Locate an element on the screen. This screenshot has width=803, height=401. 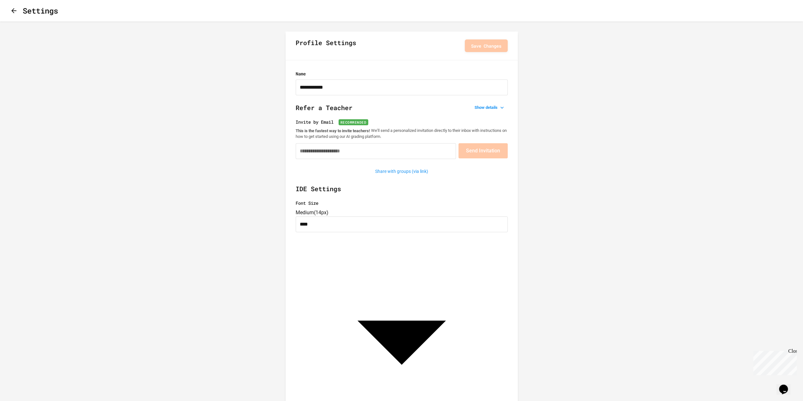
p: We'll send a personalized invitation directly to their inbox with instructions on how to get star... is located at coordinates (402, 133).